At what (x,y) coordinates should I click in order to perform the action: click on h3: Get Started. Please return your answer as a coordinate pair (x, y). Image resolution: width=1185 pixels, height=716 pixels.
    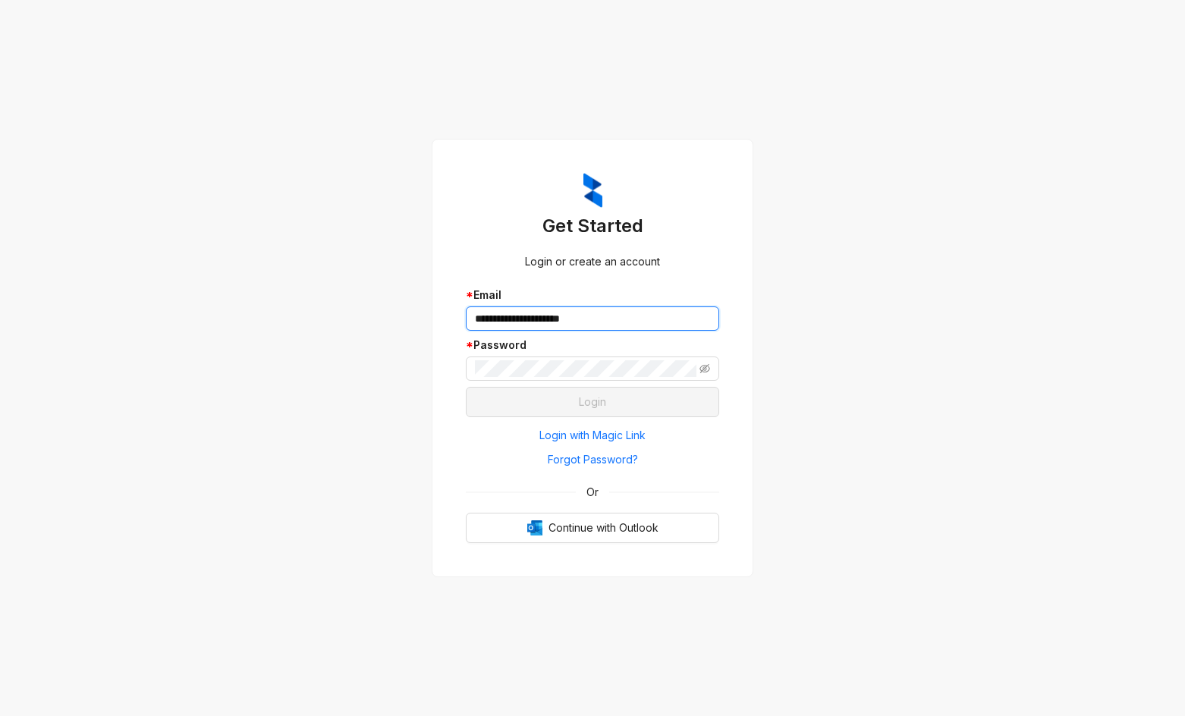
    Looking at the image, I should click on (593, 226).